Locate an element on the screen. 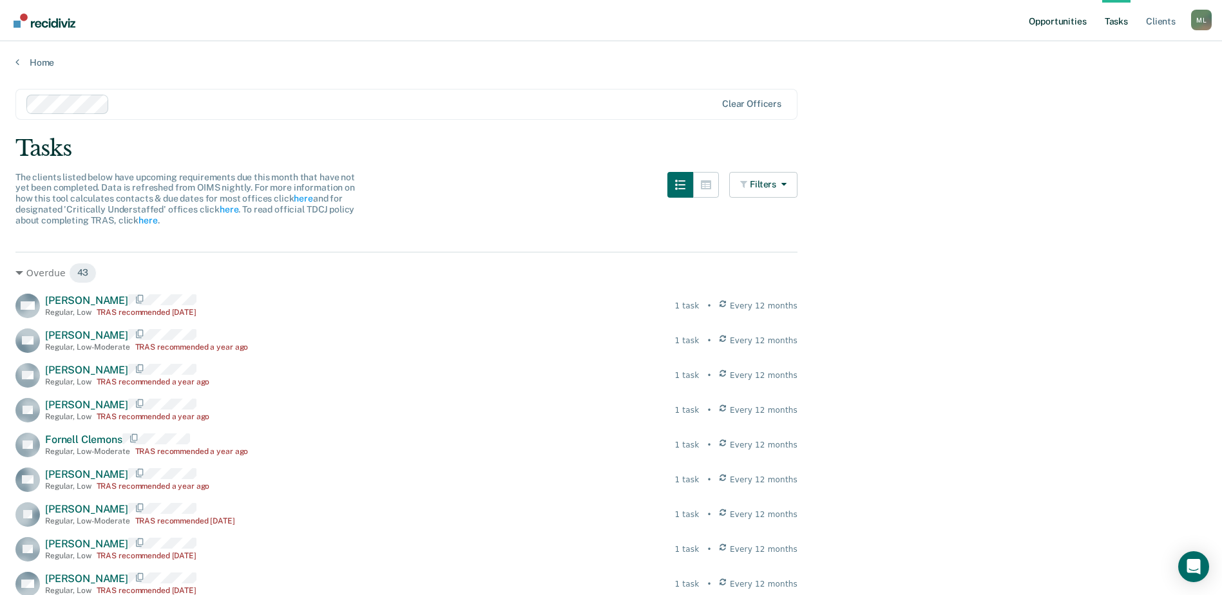 This screenshot has height=595, width=1222. span: 43 is located at coordinates (83, 273).